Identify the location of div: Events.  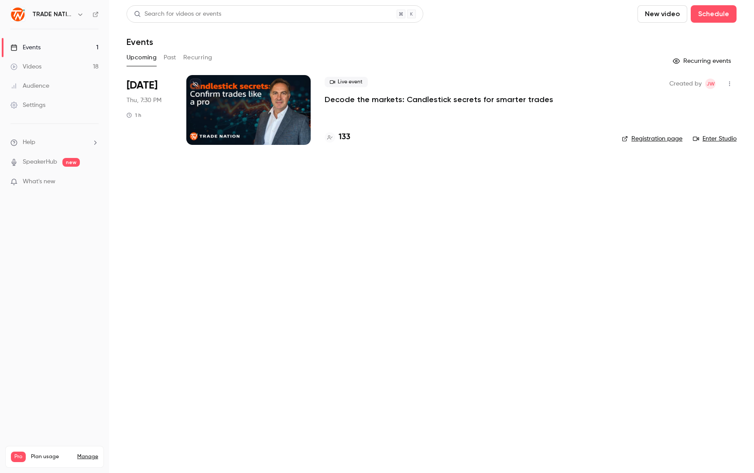
(25, 48).